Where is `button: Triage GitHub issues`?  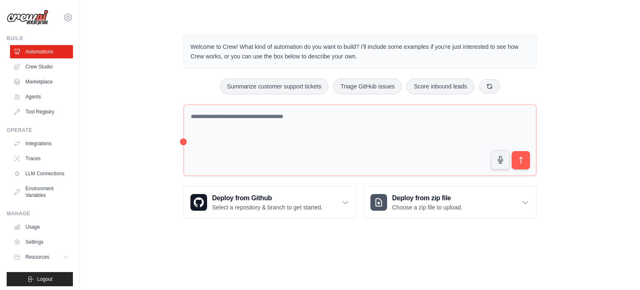
button: Triage GitHub issues is located at coordinates (368, 86).